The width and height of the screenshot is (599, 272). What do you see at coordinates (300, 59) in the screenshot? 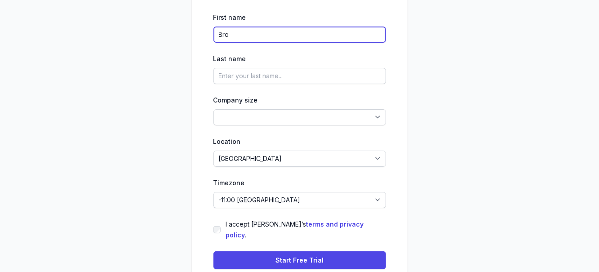
I see `div: Last name` at bounding box center [300, 59].